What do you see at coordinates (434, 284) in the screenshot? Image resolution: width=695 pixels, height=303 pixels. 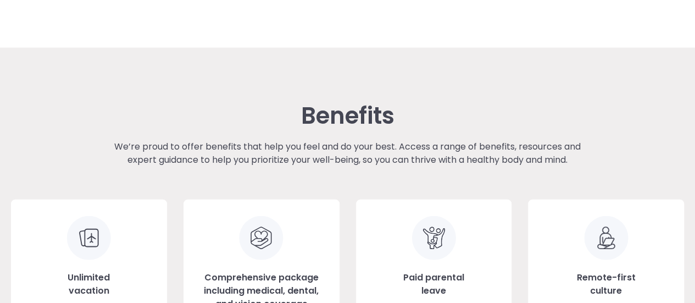 I see `h3: Paid parental leave` at bounding box center [434, 284].